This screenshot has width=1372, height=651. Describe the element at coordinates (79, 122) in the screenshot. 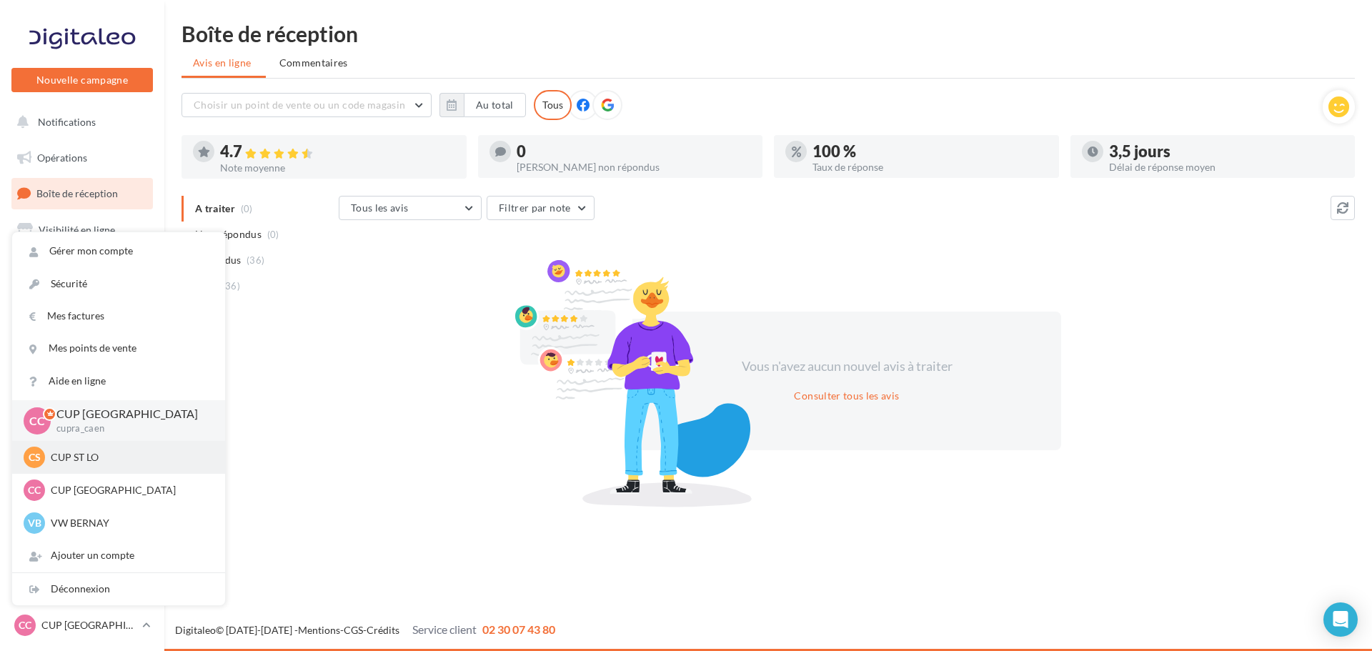

I see `button: Notifications` at that location.